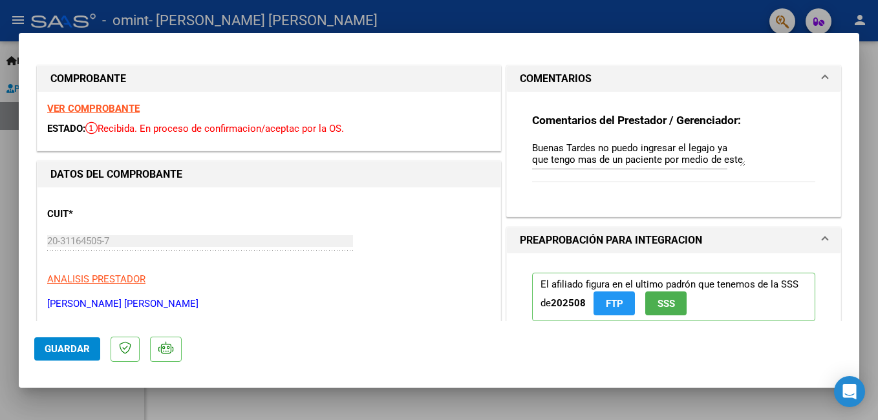  What do you see at coordinates (674, 154) in the screenshot?
I see `div: COMENTARIOS` at bounding box center [674, 154].